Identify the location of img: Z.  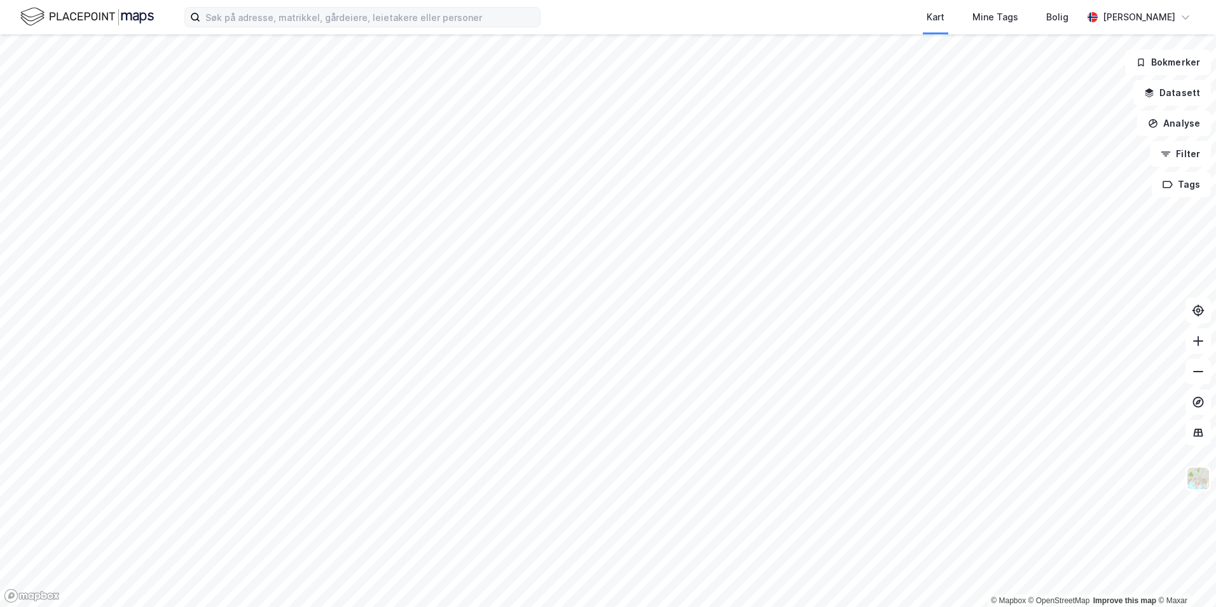
(1198, 478).